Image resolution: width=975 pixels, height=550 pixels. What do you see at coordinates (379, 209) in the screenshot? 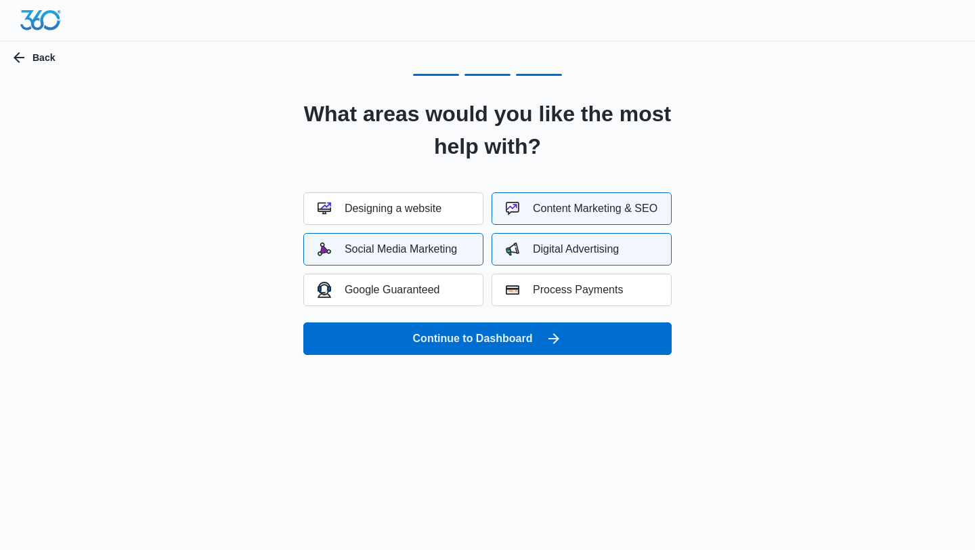
I see `div: Designing a website` at bounding box center [379, 209].